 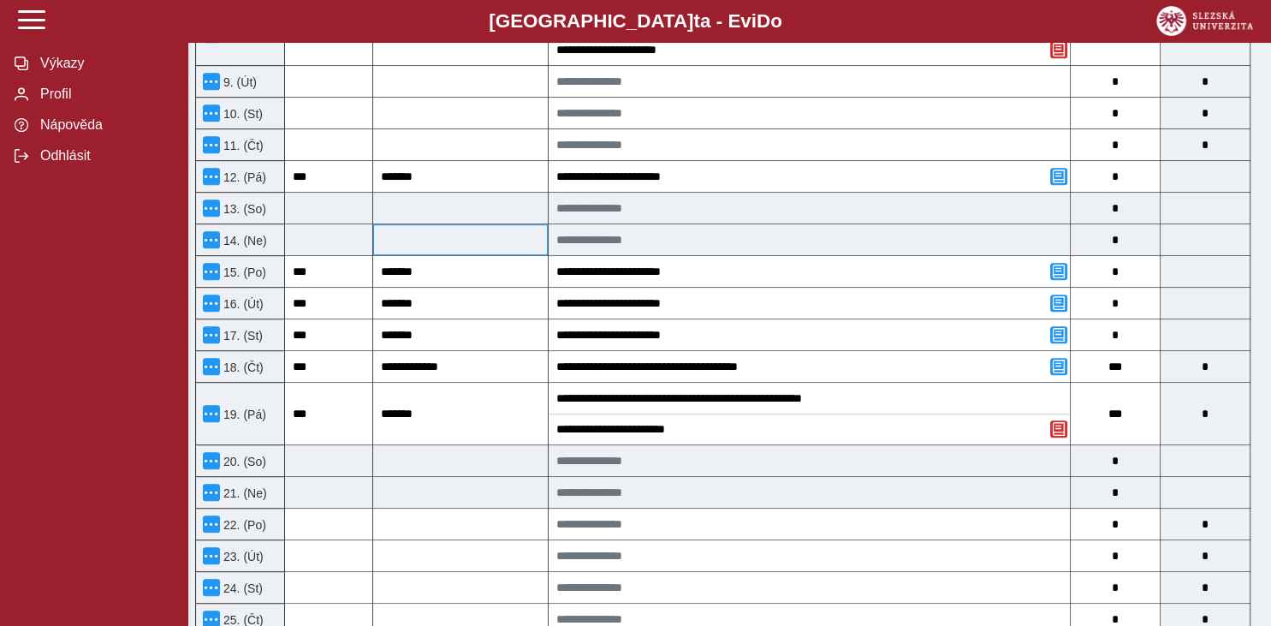 I want to click on span: 20. (So), so click(x=243, y=461).